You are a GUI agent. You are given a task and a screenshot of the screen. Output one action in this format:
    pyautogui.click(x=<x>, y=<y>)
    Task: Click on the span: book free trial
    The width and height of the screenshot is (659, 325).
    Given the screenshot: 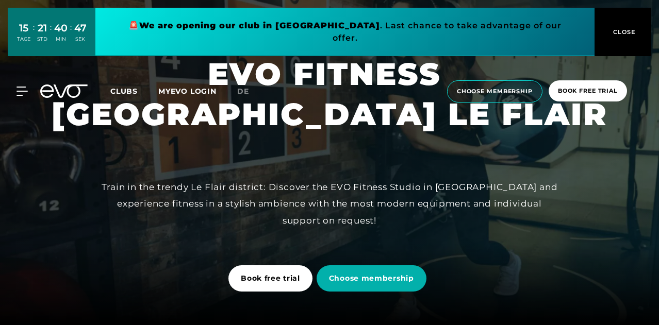 What is the action you would take?
    pyautogui.click(x=587, y=91)
    